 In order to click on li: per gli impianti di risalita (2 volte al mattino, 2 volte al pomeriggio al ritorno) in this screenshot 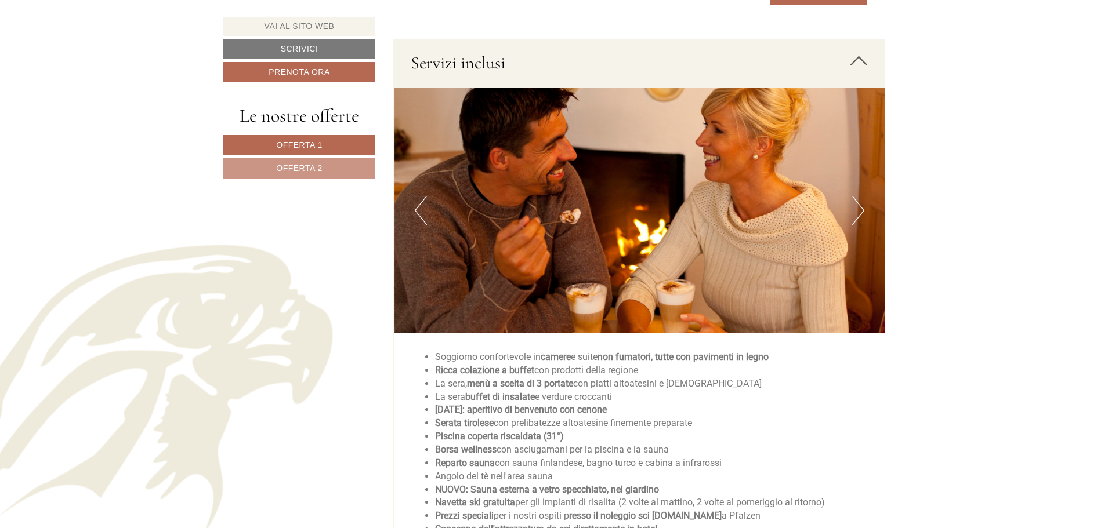, I will do `click(651, 503)`.